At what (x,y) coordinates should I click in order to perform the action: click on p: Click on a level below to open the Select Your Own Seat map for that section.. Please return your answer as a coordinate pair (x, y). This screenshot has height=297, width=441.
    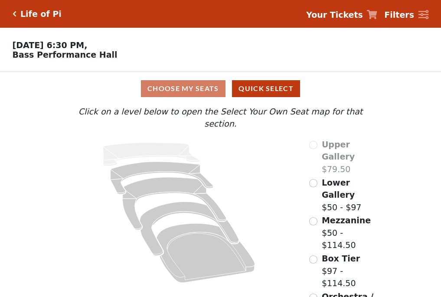
    Looking at the image, I should click on (220, 118).